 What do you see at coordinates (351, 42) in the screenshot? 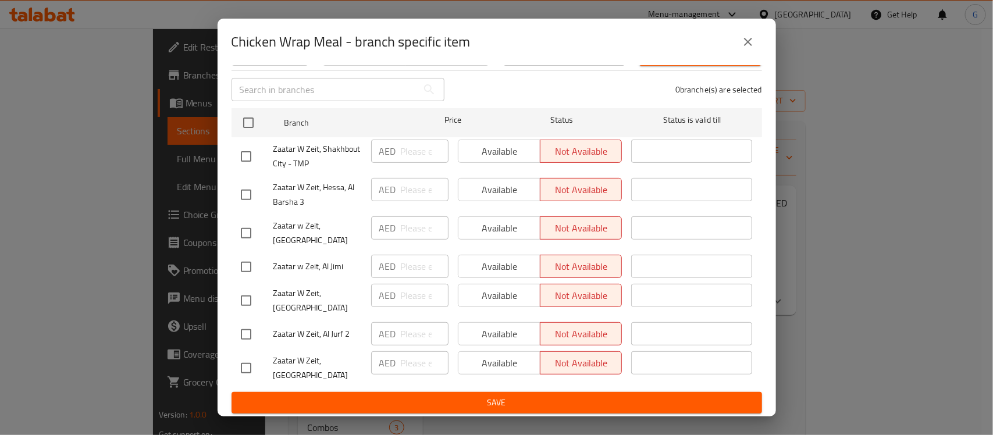
I see `h2: Chicken Wrap Meal - branch specific item` at bounding box center [351, 42].